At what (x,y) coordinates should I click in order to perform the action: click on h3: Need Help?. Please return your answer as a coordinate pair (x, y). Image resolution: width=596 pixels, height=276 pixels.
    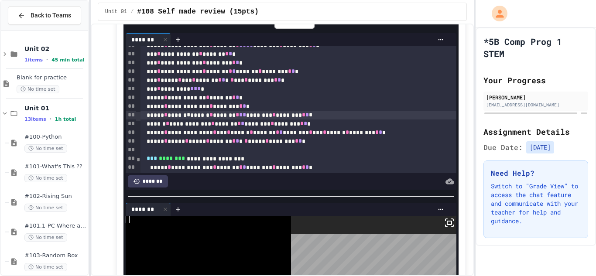
    Looking at the image, I should click on (536, 173).